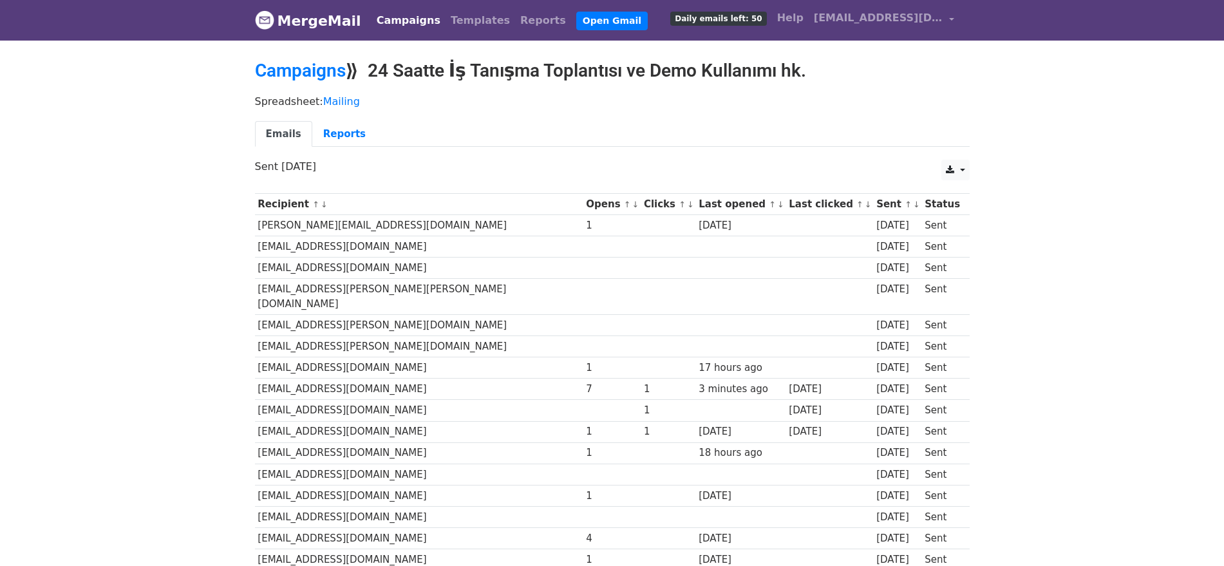 The height and width of the screenshot is (566, 1224). Describe the element at coordinates (668, 204) in the screenshot. I see `th: Clicks` at that location.